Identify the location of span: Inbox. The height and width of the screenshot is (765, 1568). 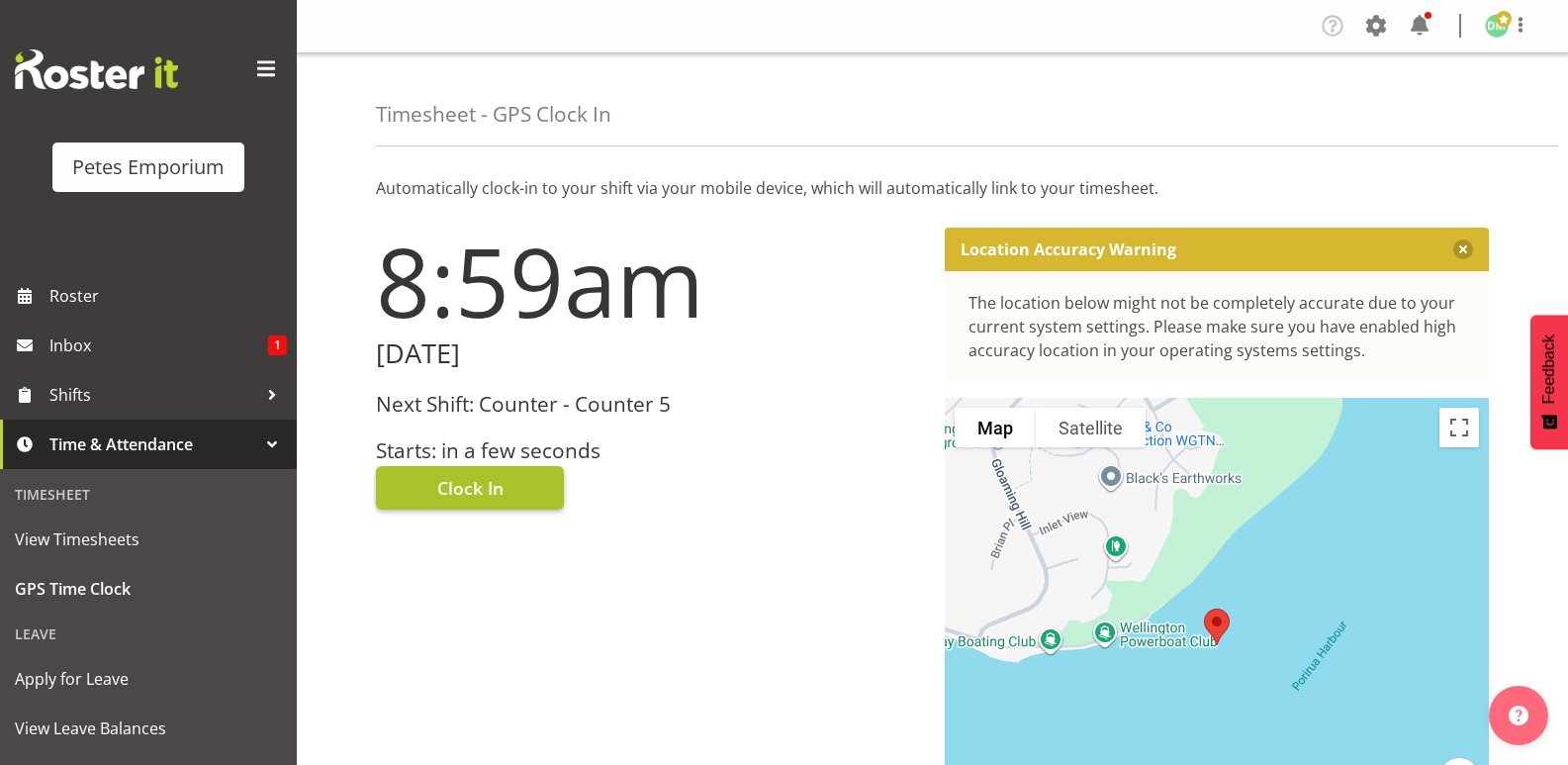
(158, 345).